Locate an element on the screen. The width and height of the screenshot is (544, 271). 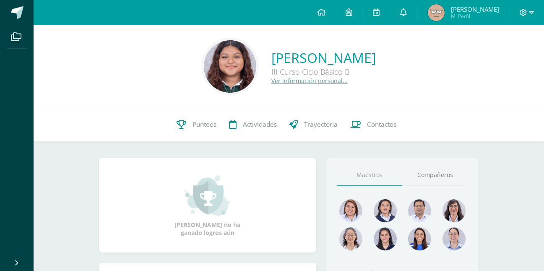
img: 9a0812c6f881ddad7942b4244ed4a083.png is located at coordinates (419, 211).